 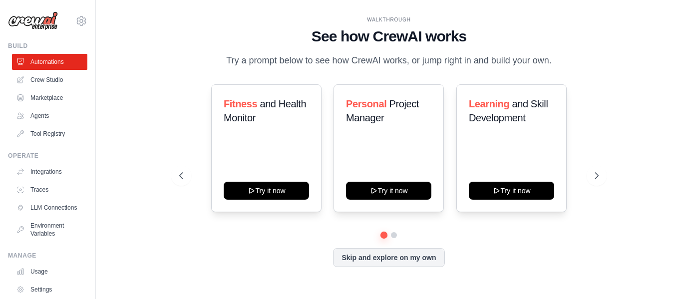 What do you see at coordinates (47, 46) in the screenshot?
I see `div: Build` at bounding box center [47, 46].